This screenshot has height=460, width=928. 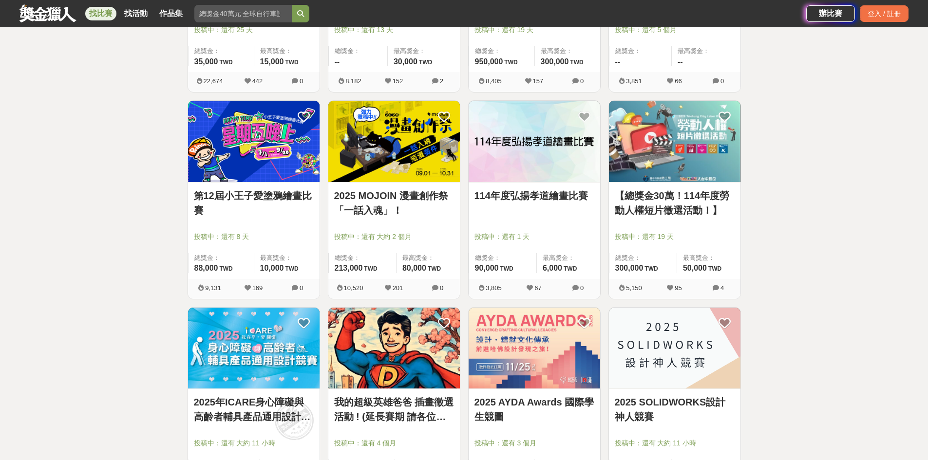 What do you see at coordinates (101, 14) in the screenshot?
I see `a: 找比賽` at bounding box center [101, 14].